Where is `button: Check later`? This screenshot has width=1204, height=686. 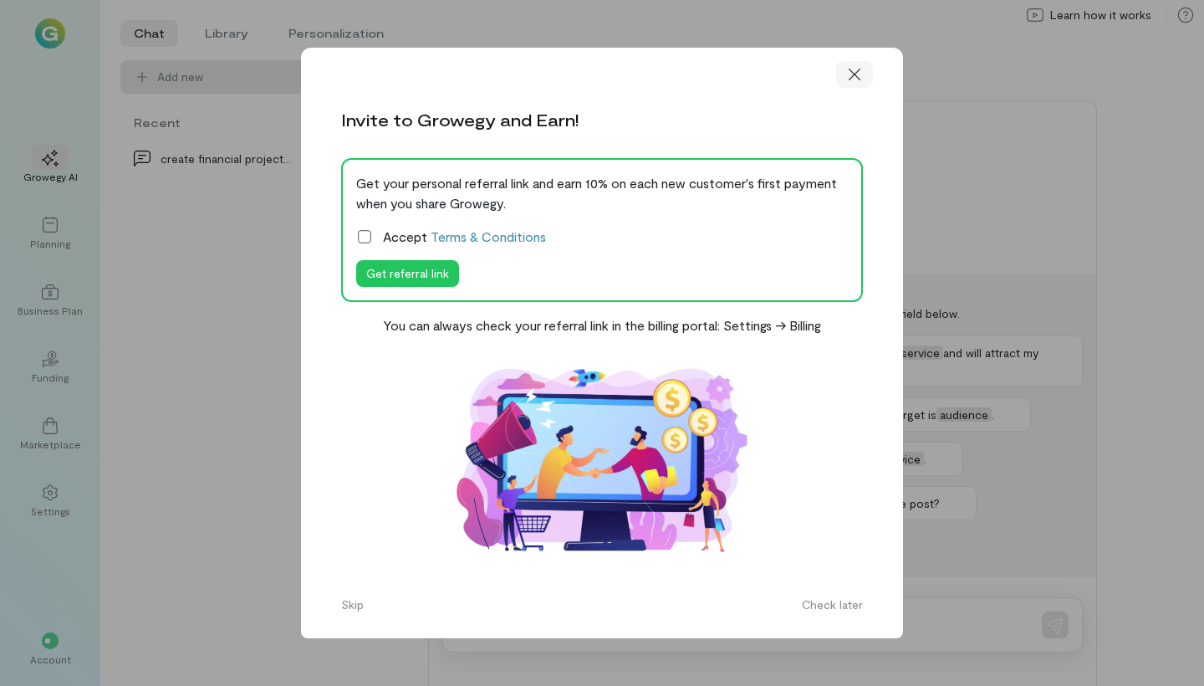 button: Check later is located at coordinates (832, 604).